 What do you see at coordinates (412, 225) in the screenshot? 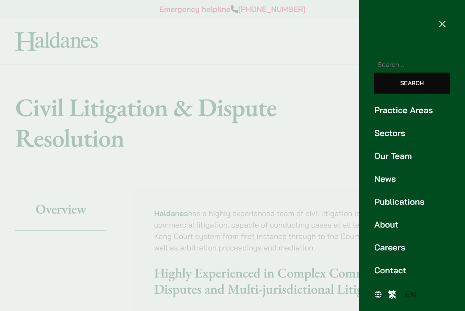
I see `a: About` at bounding box center [412, 225].